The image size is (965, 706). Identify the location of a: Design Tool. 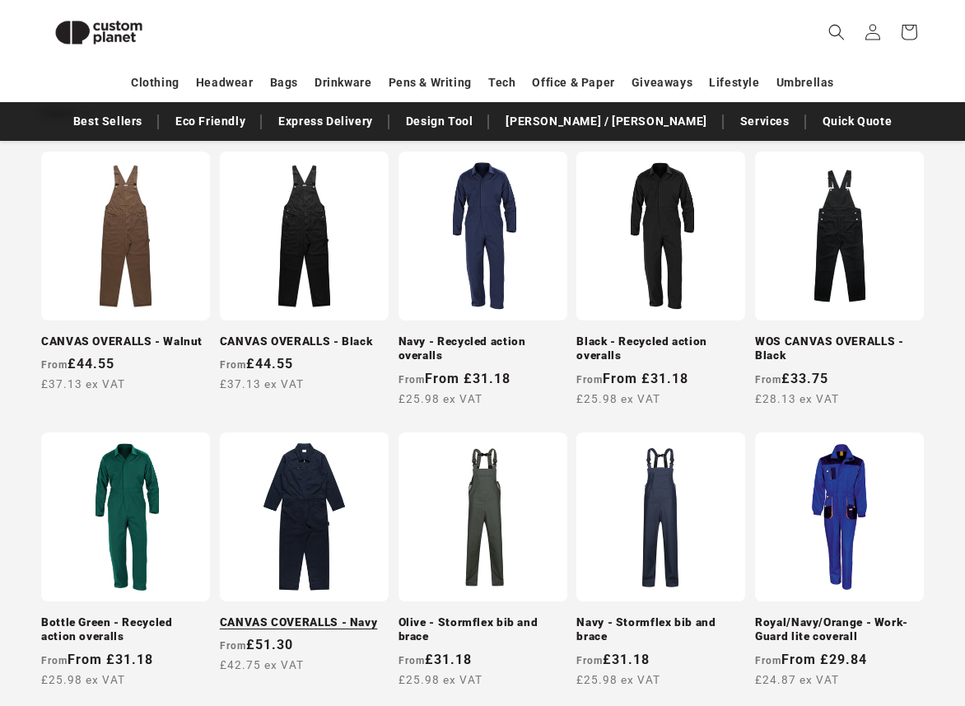
(440, 121).